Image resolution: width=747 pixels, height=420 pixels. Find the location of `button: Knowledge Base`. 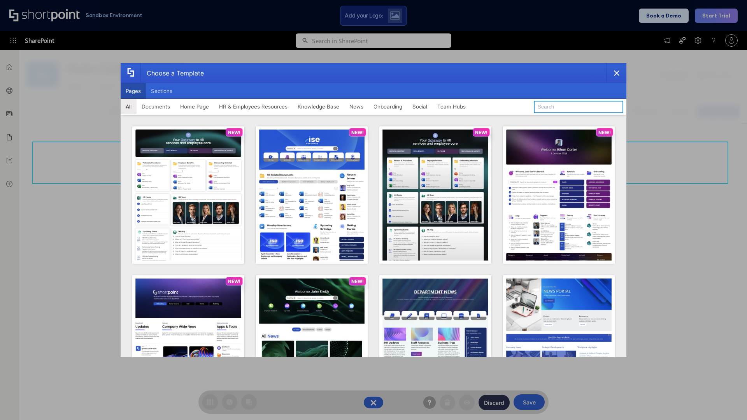

button: Knowledge Base is located at coordinates (318, 107).